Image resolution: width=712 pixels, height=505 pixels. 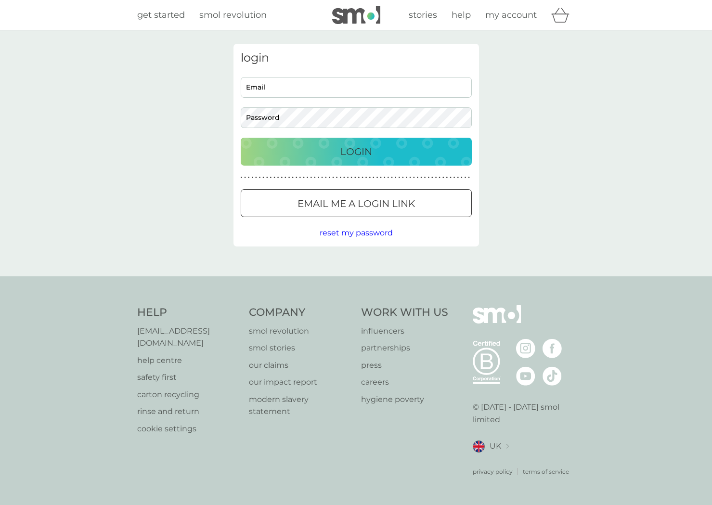 I want to click on a: partnerships, so click(x=404, y=348).